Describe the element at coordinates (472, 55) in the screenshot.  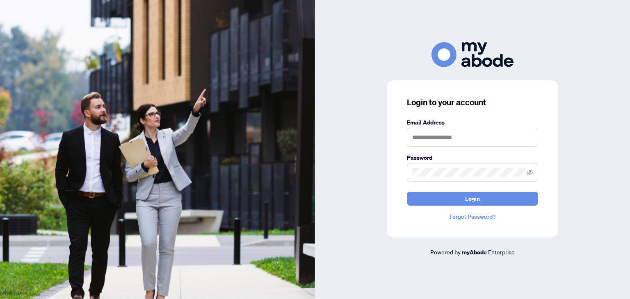
I see `img: ma-logo` at that location.